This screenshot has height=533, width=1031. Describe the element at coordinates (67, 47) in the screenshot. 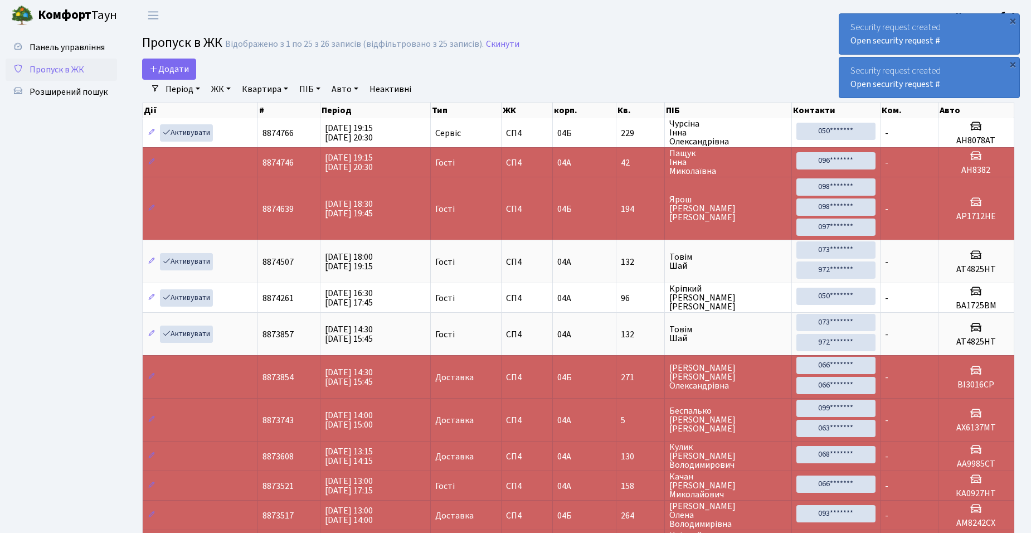

I see `span: Панель управління` at that location.